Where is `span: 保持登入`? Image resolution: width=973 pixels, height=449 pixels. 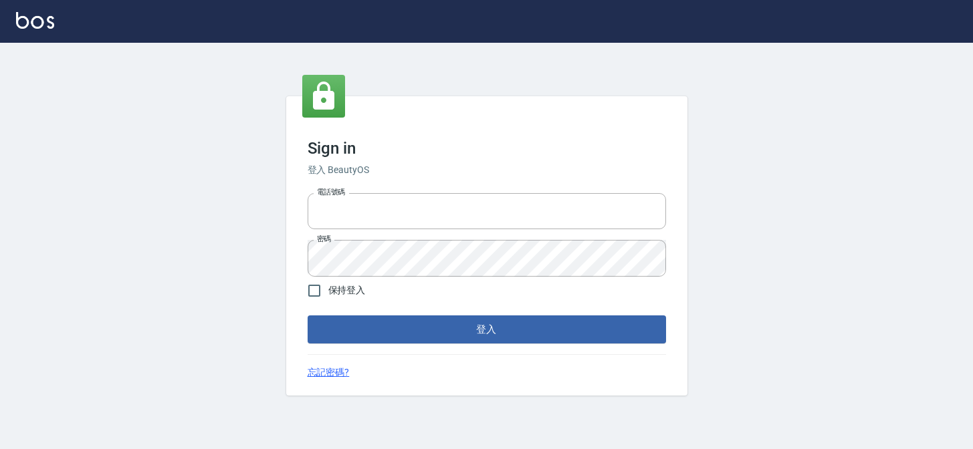 span: 保持登入 is located at coordinates (347, 290).